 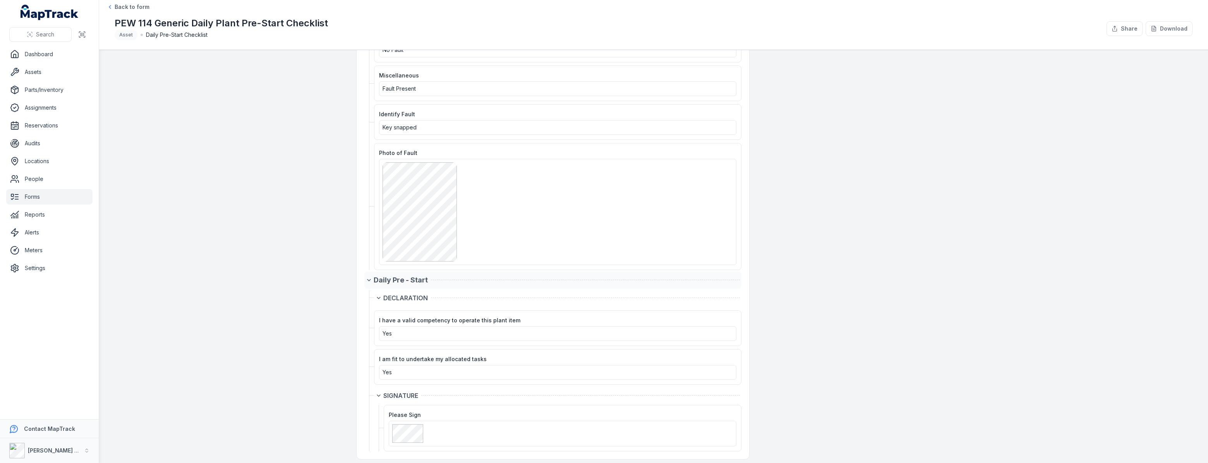 I want to click on span: SIGNATURE, so click(x=401, y=395).